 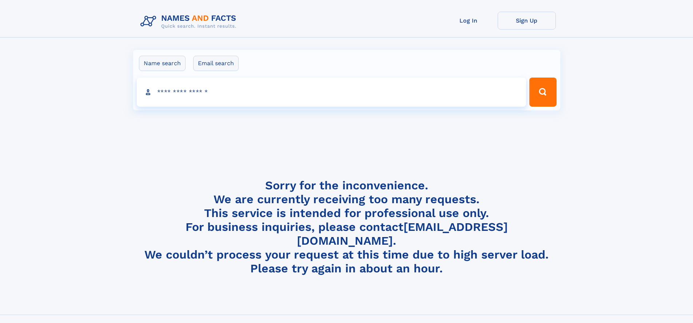 What do you see at coordinates (347, 227) in the screenshot?
I see `h4: Sorry for the inconvenience. We are currently receiving too many requests. This service is intend...` at bounding box center [347, 227].